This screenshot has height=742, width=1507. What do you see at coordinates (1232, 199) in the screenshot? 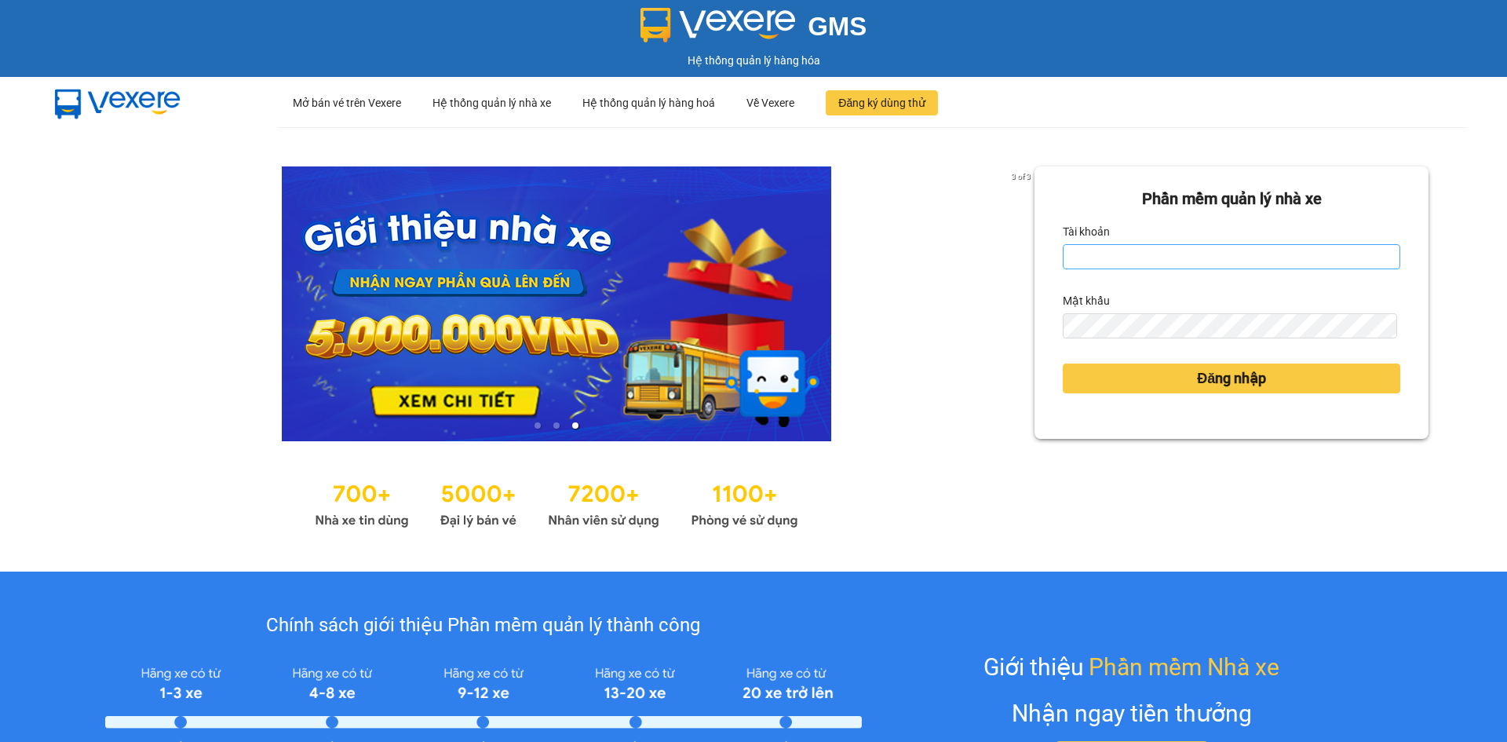
I see `div: Phần mềm quản lý nhà xe` at bounding box center [1232, 199].